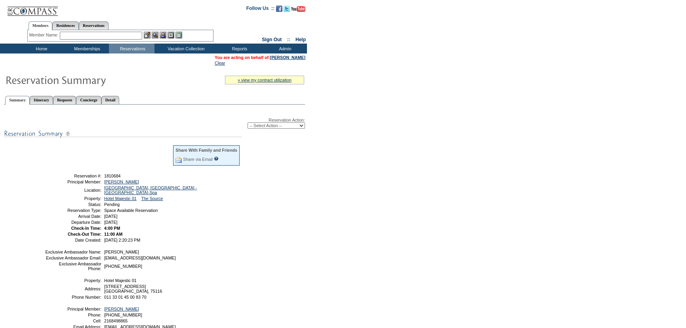 This screenshot has height=328, width=686. Describe the element at coordinates (260, 57) in the screenshot. I see `span: You are acting on behalf of:` at that location.